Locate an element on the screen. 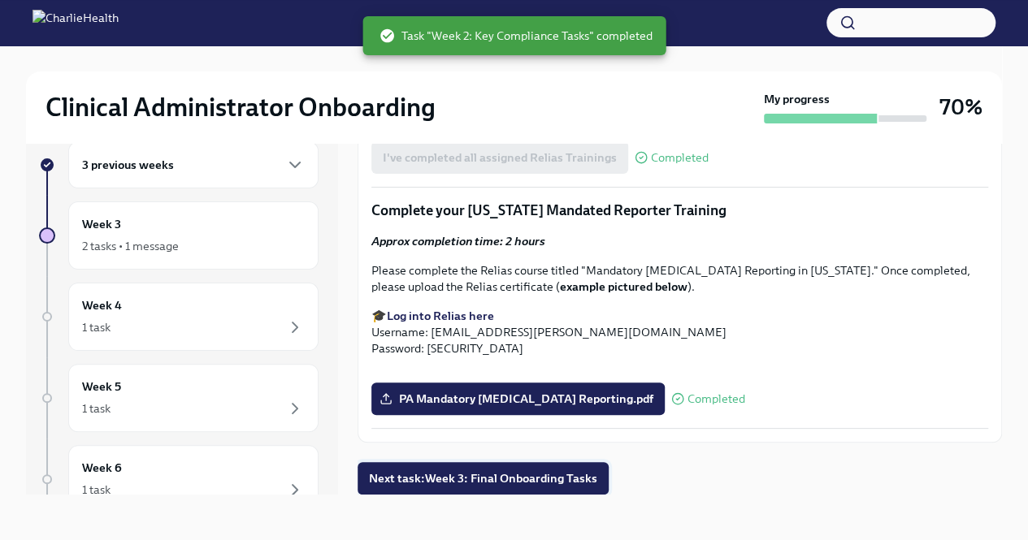 The image size is (1028, 540). img: CharlieHealth is located at coordinates (76, 23).